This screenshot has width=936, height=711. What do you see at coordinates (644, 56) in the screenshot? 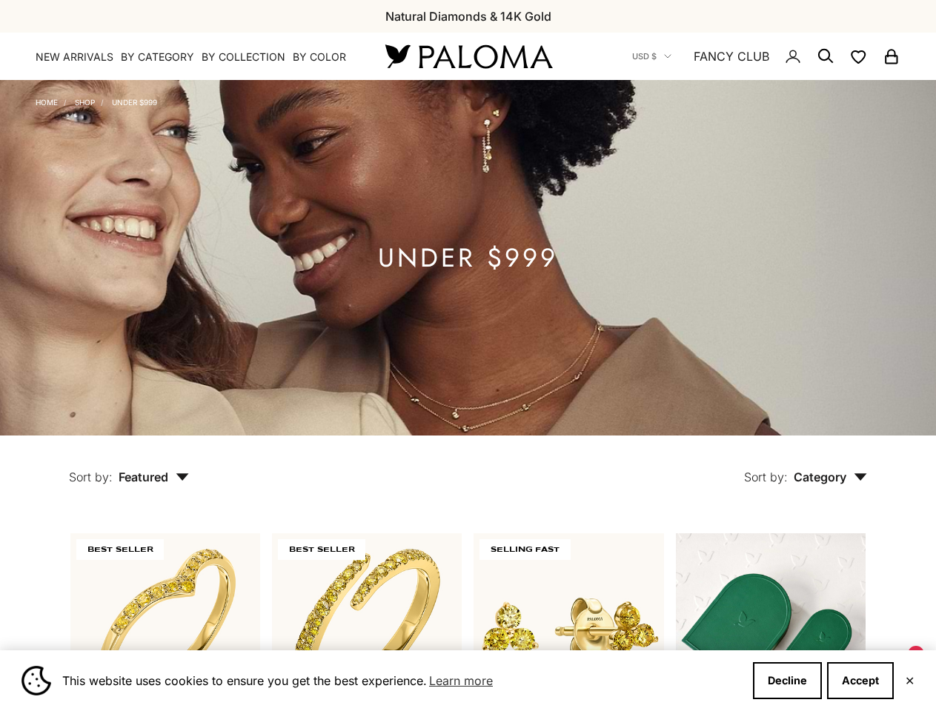
I see `span: USD $` at bounding box center [644, 56].